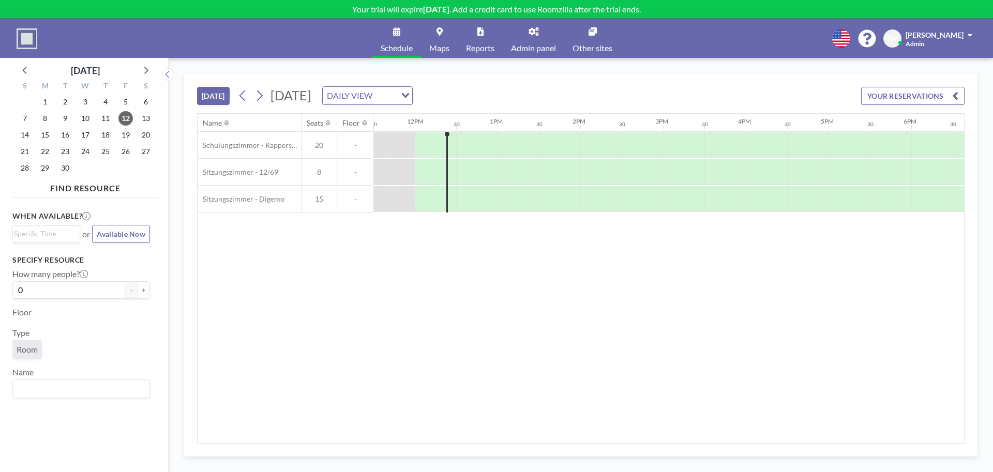 The width and height of the screenshot is (993, 472). I want to click on span: Monday, September 29, 2025, so click(45, 168).